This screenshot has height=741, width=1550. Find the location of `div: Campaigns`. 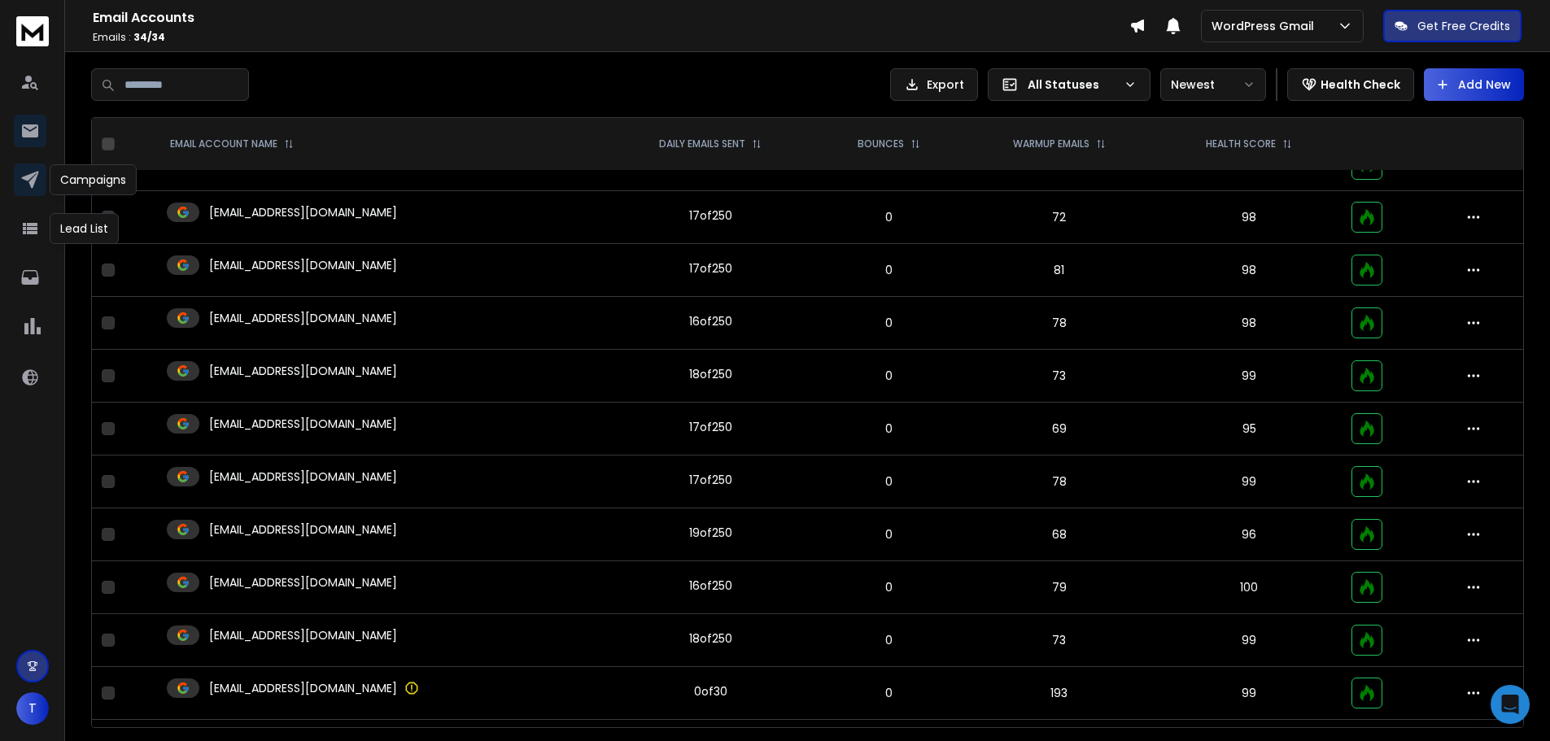

div: Campaigns is located at coordinates (93, 180).